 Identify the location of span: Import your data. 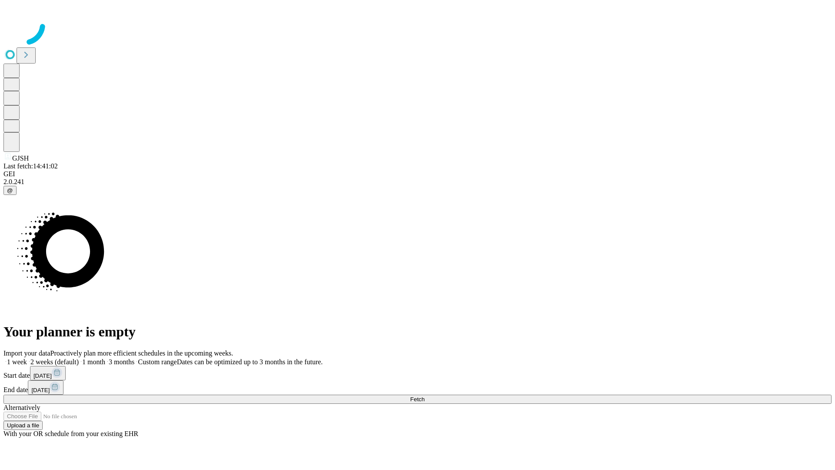
(27, 353).